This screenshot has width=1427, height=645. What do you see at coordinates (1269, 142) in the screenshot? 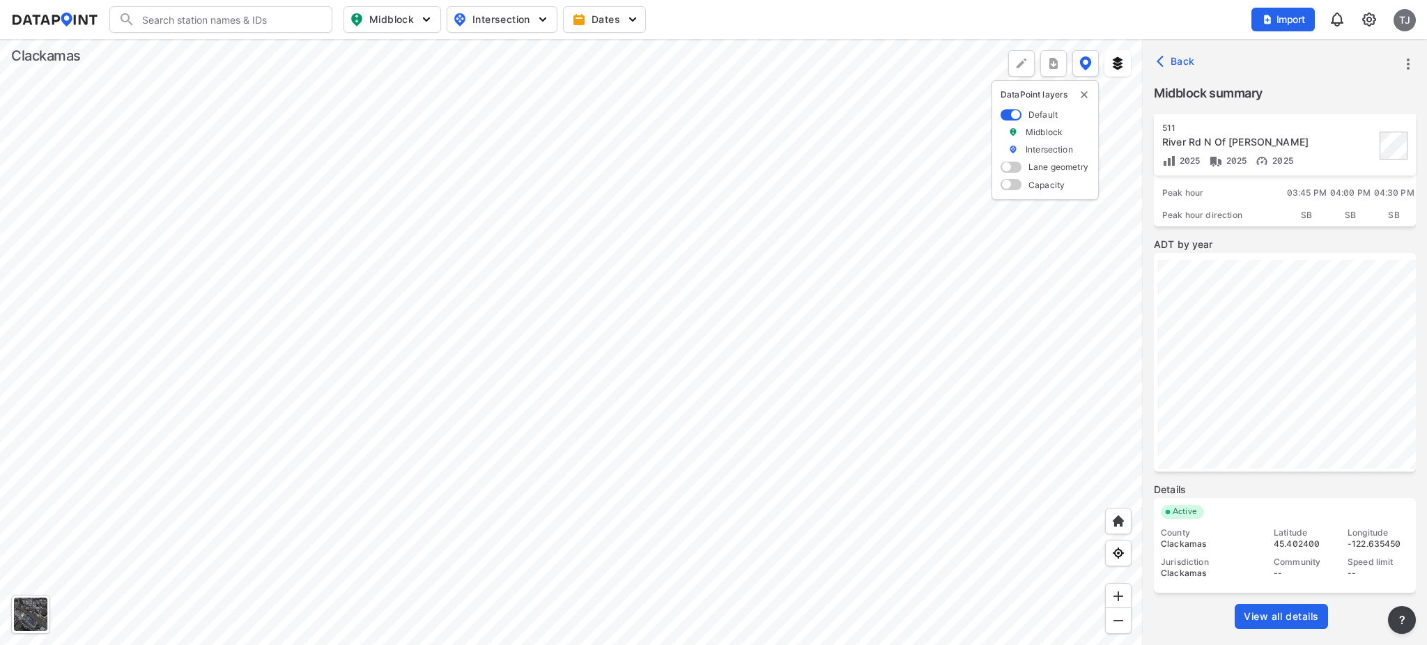
I see `div: River Rd N Of SE Ruth Ct` at bounding box center [1269, 142].